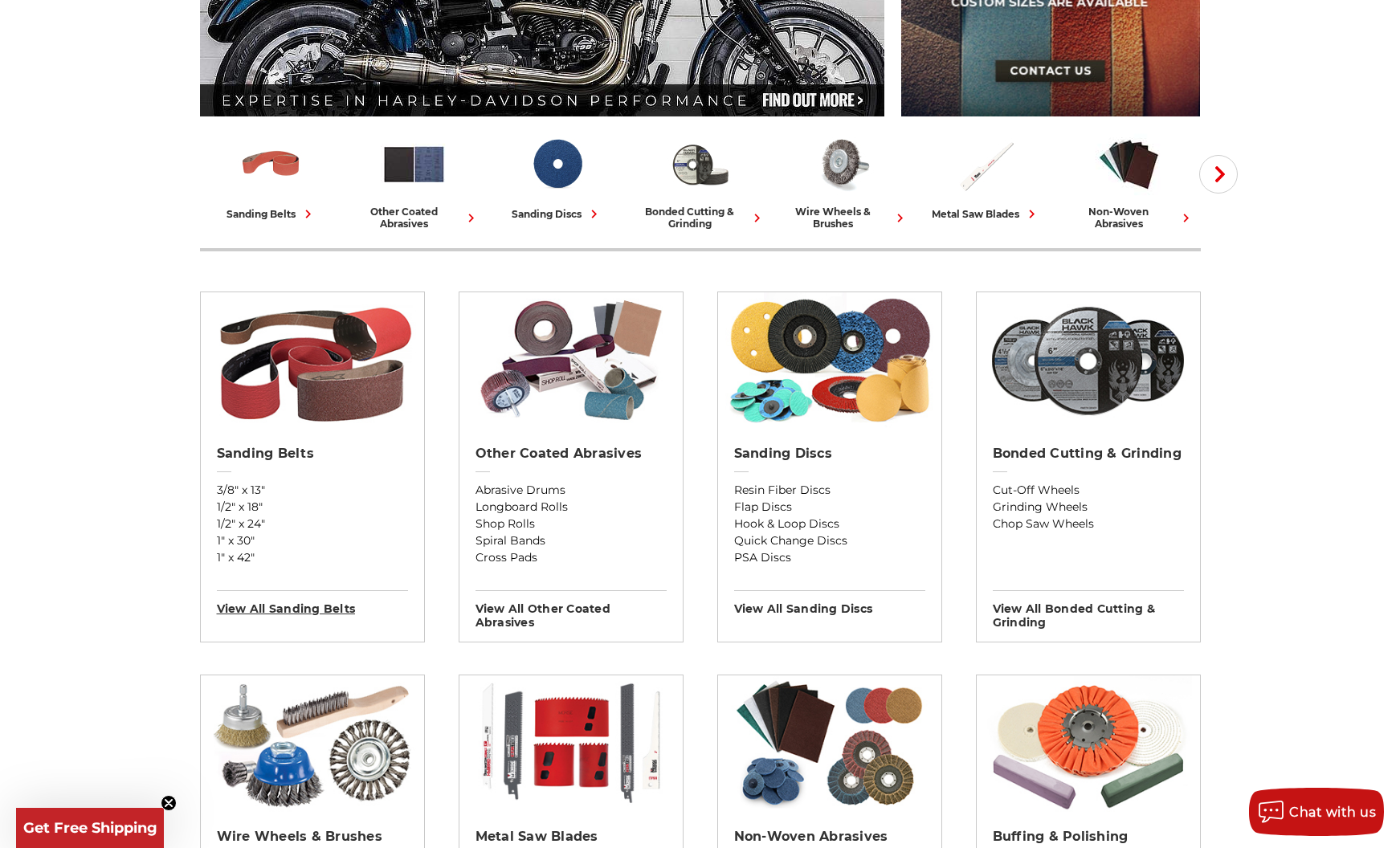 This screenshot has height=848, width=1400. I want to click on div: other coated abrasives, so click(415, 218).